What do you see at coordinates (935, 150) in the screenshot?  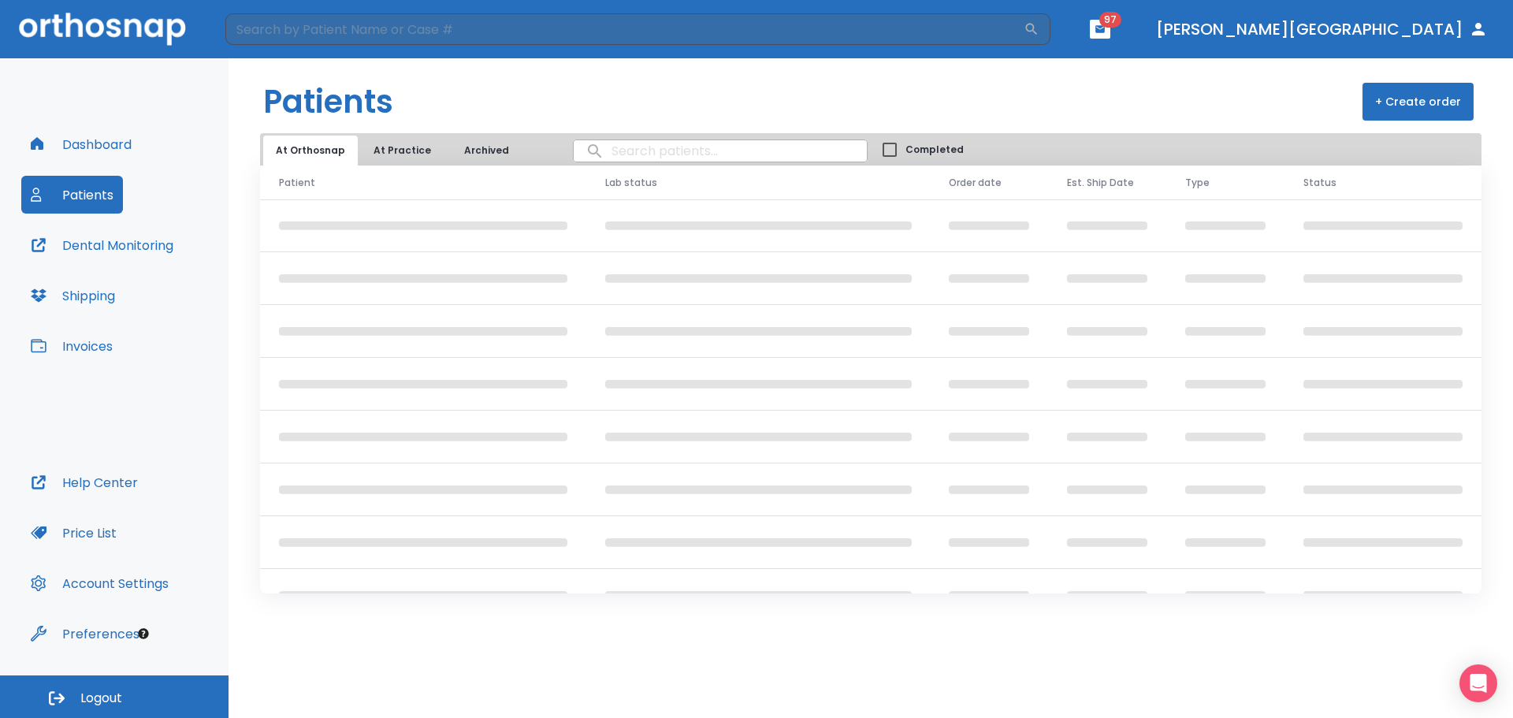 I see `span: Completed` at bounding box center [935, 150].